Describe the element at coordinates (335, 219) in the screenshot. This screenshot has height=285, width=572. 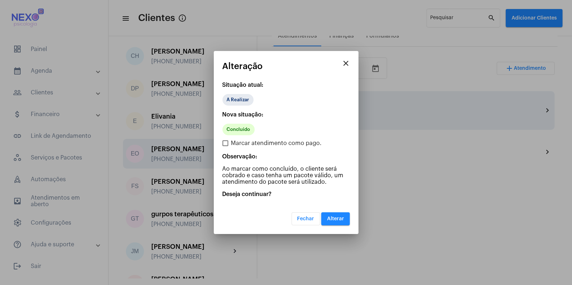
I see `button: Alterar` at that location.